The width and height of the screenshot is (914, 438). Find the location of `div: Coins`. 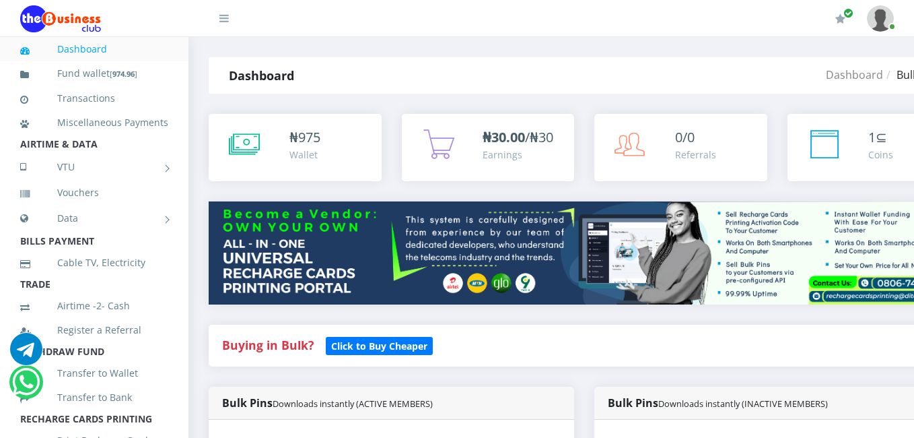

div: Coins is located at coordinates (881, 154).